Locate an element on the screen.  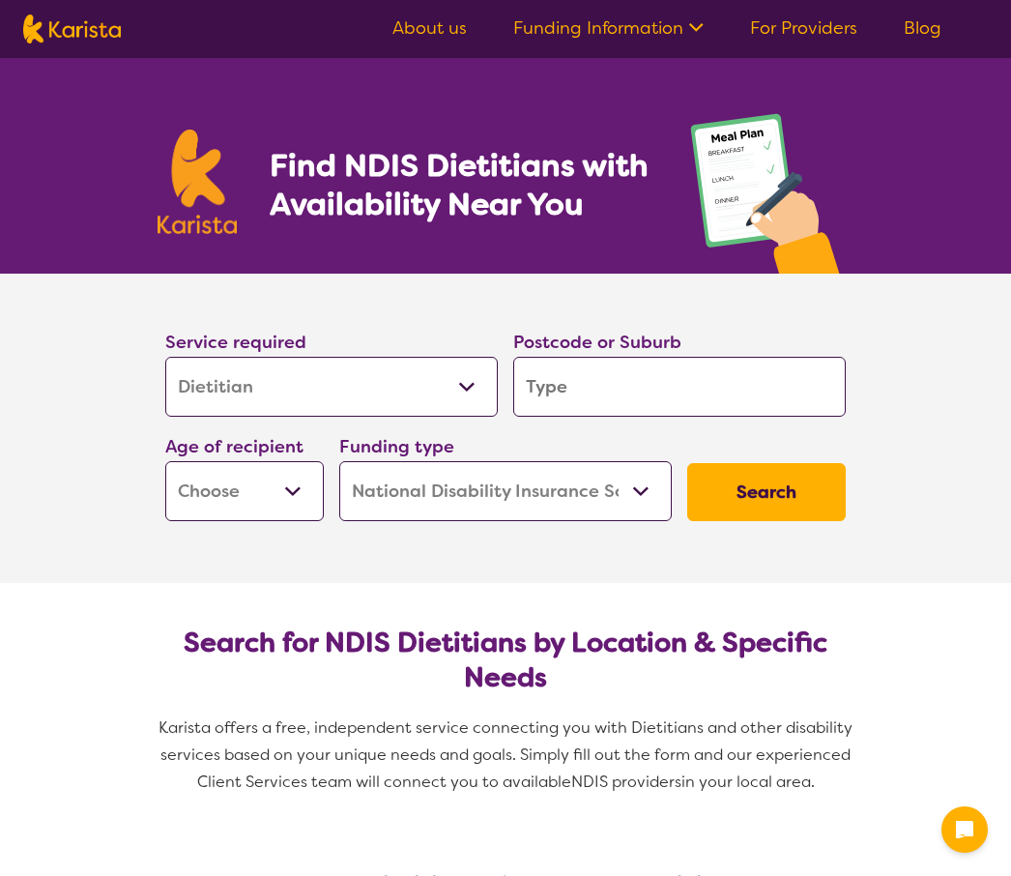
span: providers is located at coordinates (647, 781).